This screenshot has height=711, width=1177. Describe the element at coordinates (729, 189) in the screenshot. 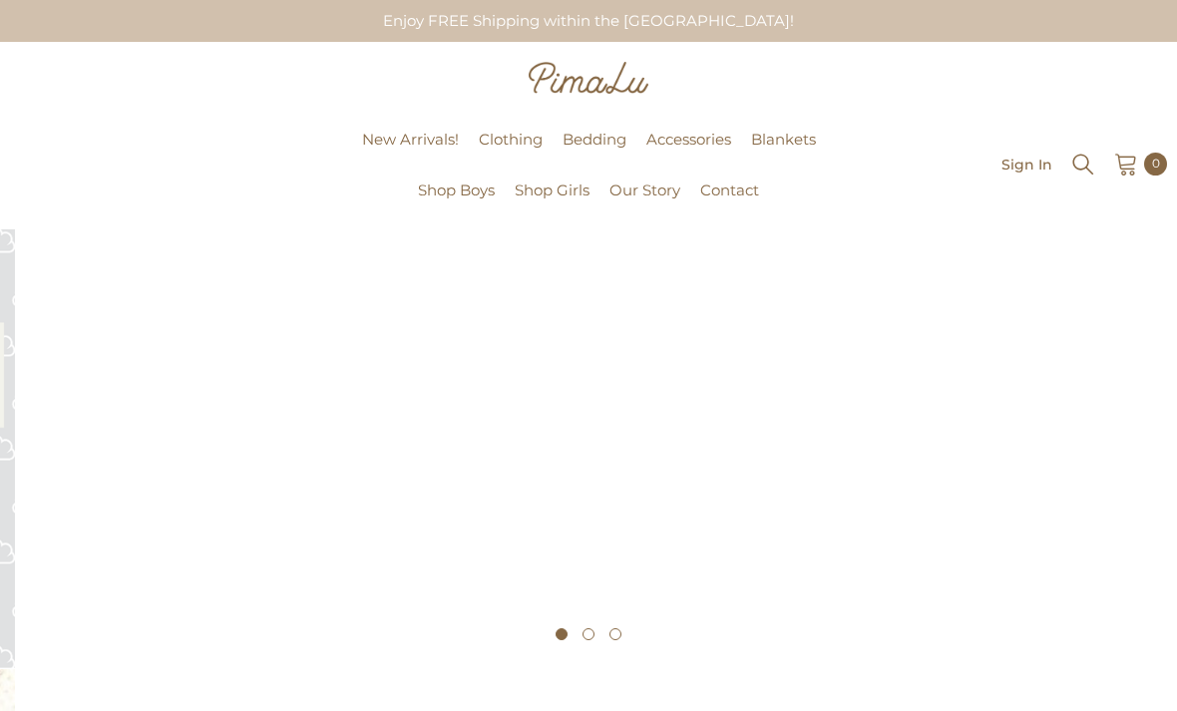

I see `span: Contact` at that location.